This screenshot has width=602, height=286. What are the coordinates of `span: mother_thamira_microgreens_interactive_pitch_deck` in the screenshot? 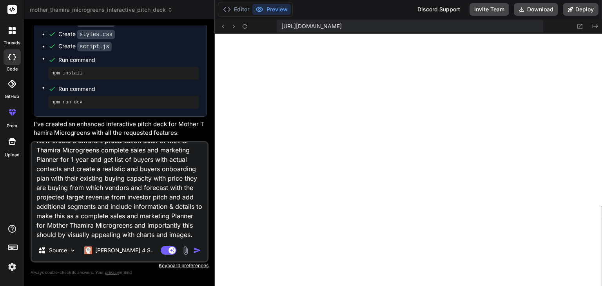 It's located at (101, 10).